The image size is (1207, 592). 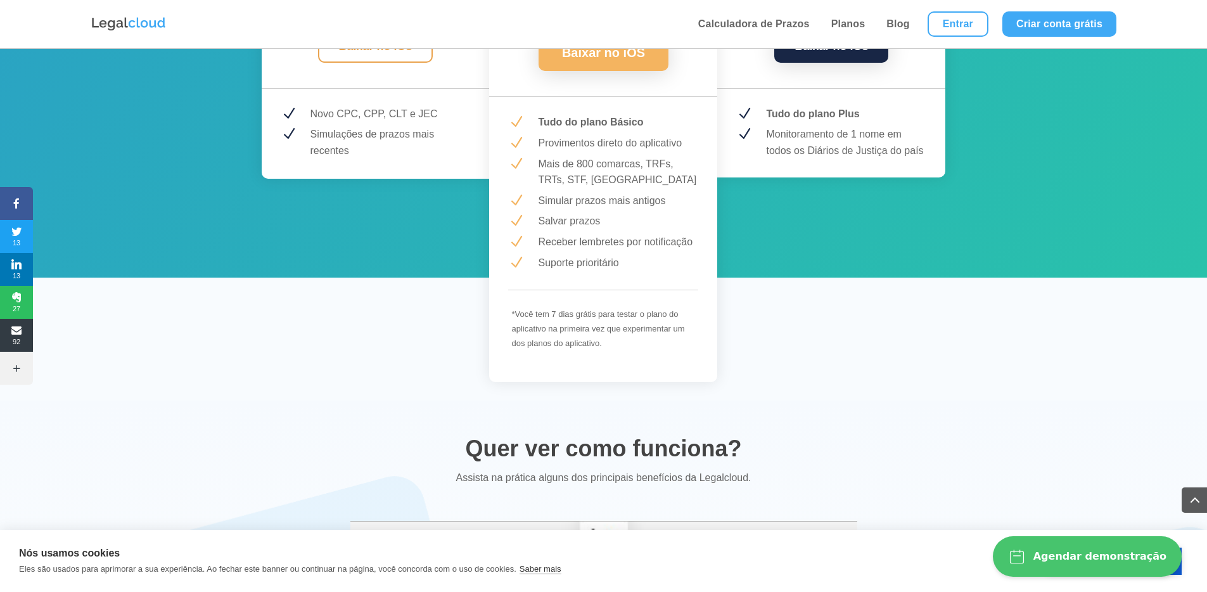 What do you see at coordinates (618, 242) in the screenshot?
I see `p: Receber lembretes por notificação` at bounding box center [618, 242].